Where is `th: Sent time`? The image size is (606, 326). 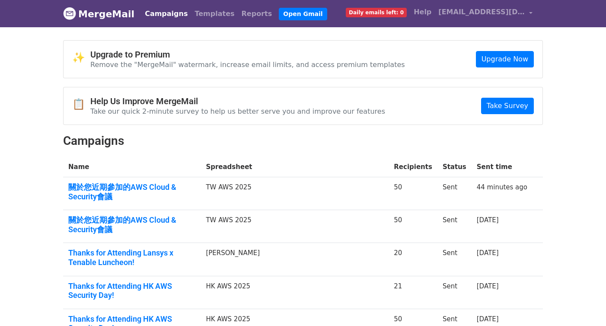 th: Sent time is located at coordinates (501, 167).